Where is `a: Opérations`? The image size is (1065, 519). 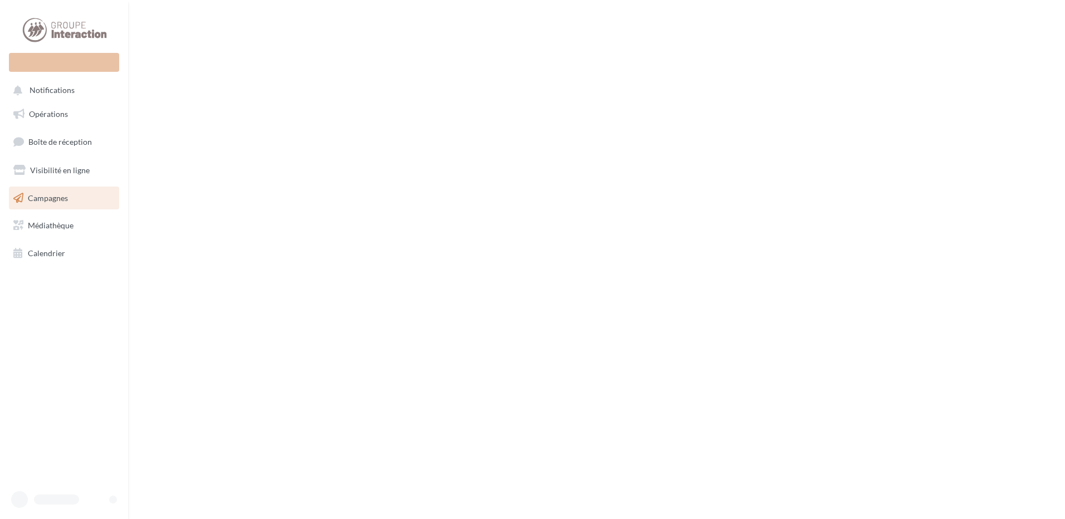 a: Opérations is located at coordinates (64, 114).